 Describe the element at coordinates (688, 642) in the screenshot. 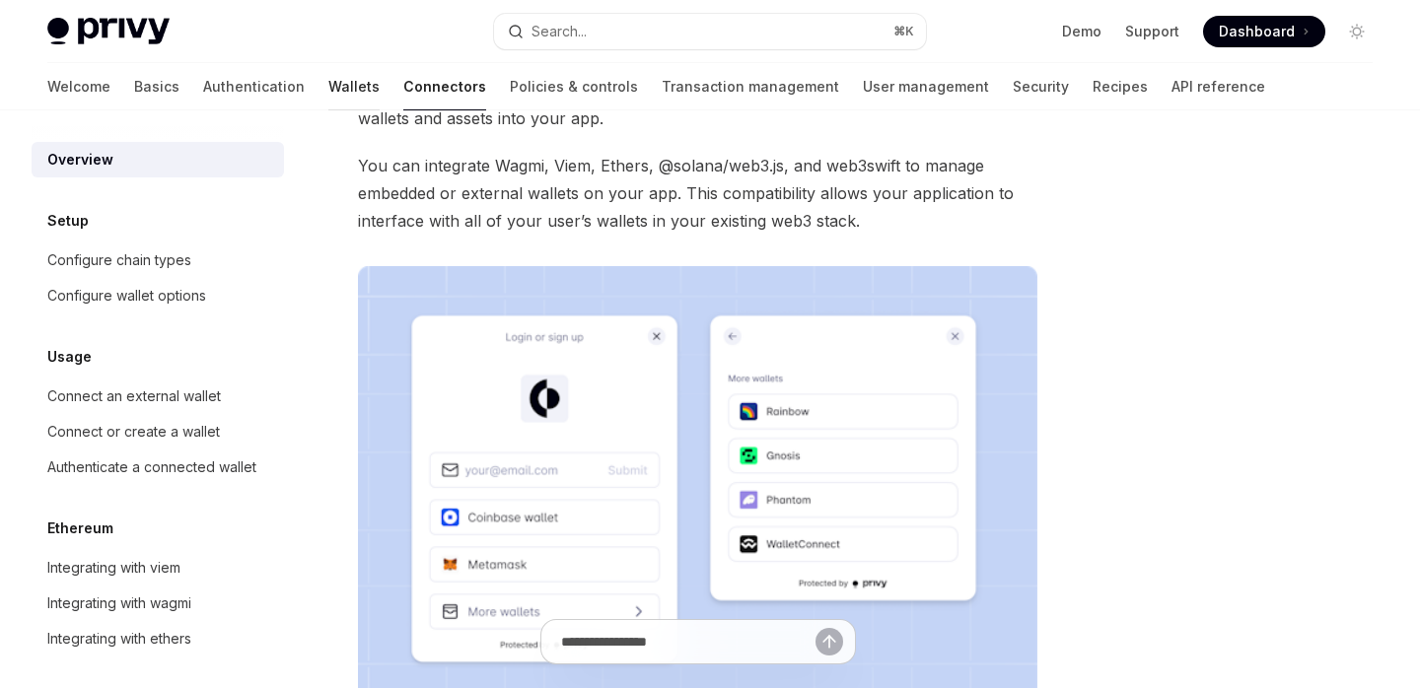

I see `input: Ask a question...` at that location.